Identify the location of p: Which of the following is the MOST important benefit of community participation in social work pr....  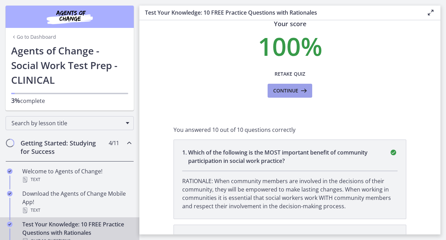
(284, 156).